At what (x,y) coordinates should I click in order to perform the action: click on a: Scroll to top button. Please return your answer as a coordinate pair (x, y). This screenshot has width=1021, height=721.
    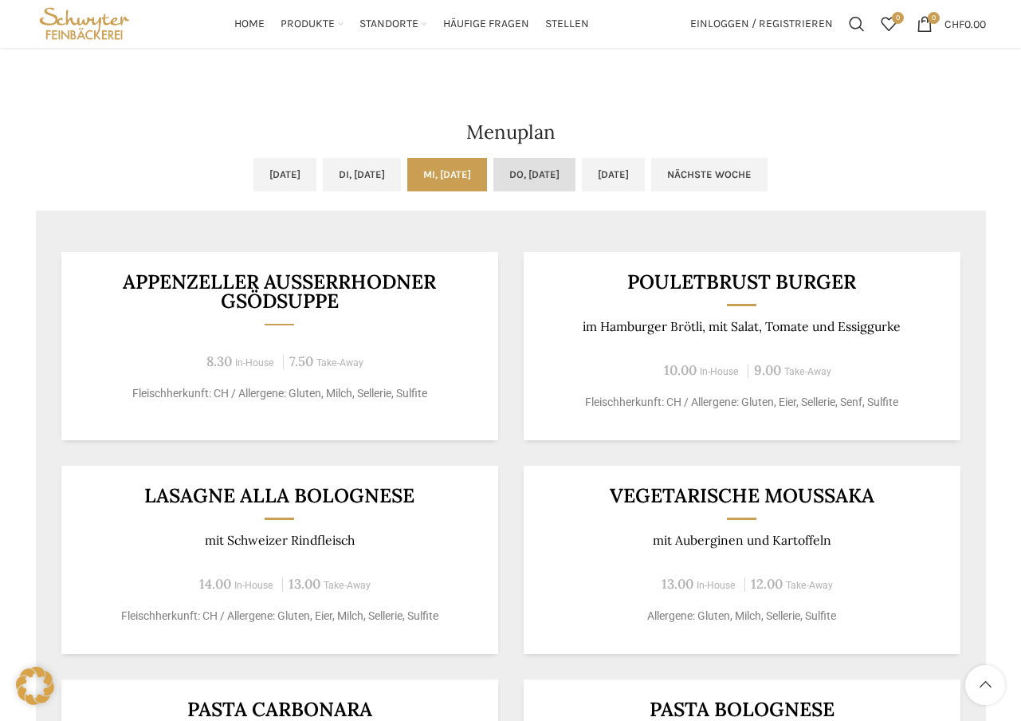
    Looking at the image, I should click on (985, 685).